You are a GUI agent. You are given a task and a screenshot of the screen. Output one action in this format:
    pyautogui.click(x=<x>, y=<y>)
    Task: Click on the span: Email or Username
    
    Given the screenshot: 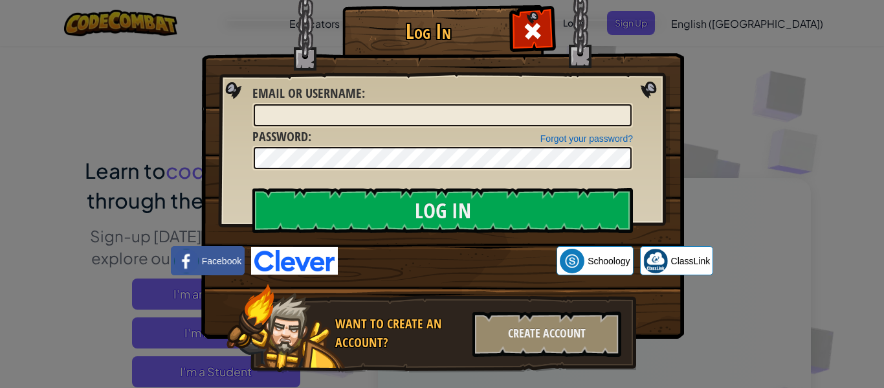 What is the action you would take?
    pyautogui.click(x=307, y=93)
    